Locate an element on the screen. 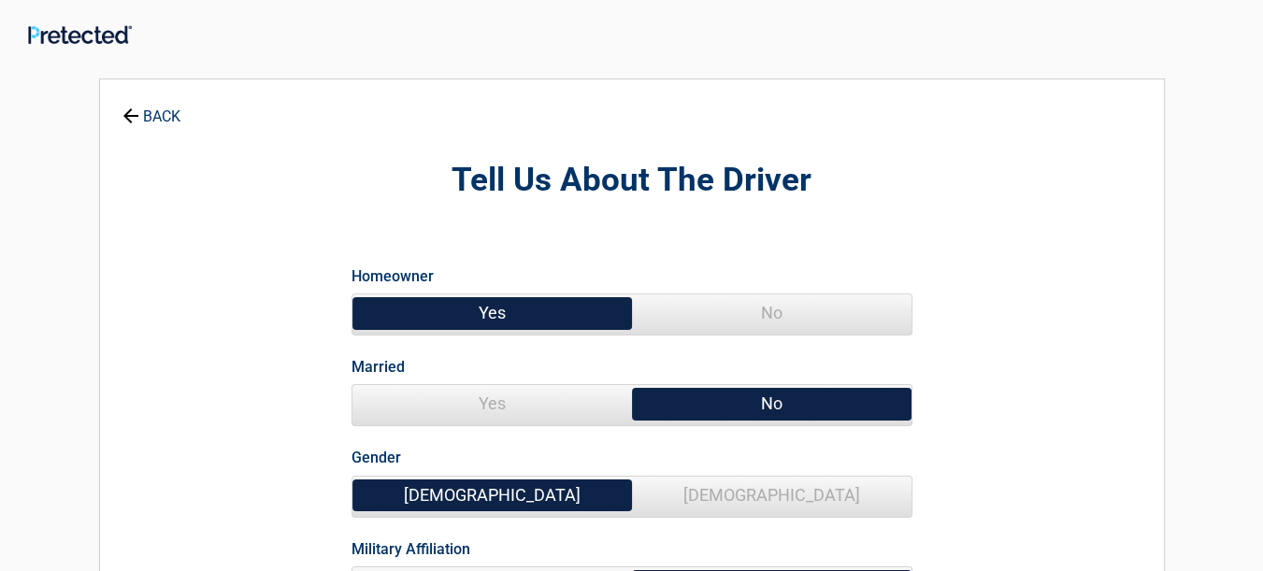 Image resolution: width=1263 pixels, height=571 pixels. h2: Tell Us About The Driver is located at coordinates (632, 180).